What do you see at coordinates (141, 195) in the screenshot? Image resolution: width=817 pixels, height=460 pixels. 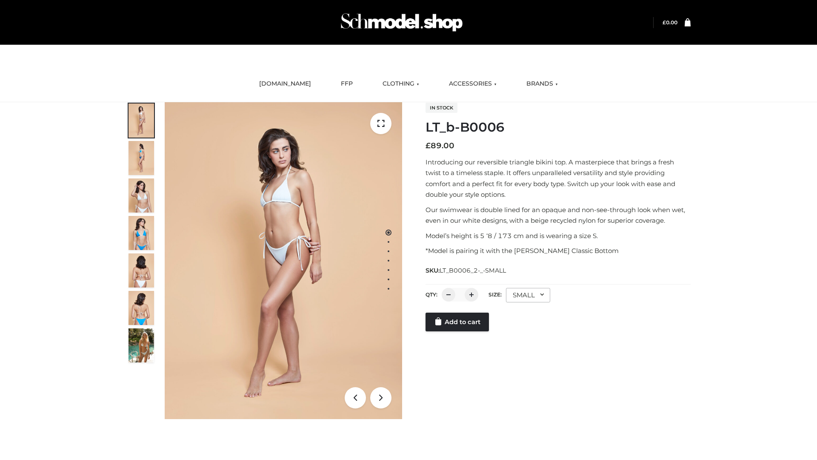 I see `img: ArielClassicBikiniTop_CloudNine_AzureSky_OW114ECO_3-scaled.jpg` at bounding box center [141, 195].